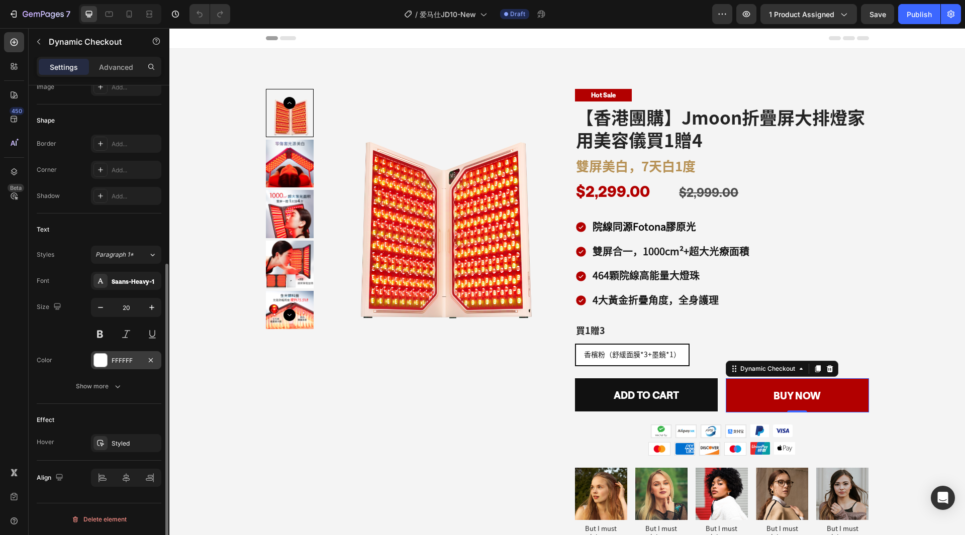  Describe the element at coordinates (50, 307) in the screenshot. I see `div: Size` at that location.